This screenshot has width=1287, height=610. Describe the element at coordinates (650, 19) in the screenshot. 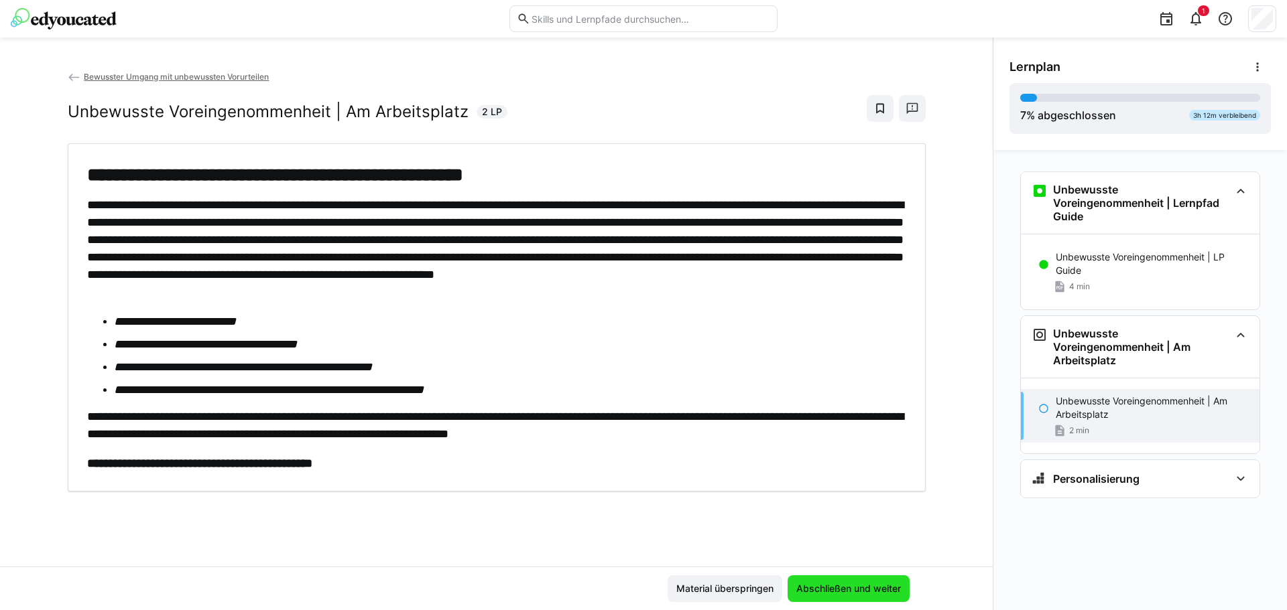

I see `input: Skills und Lernpfade durchsuchen…` at that location.